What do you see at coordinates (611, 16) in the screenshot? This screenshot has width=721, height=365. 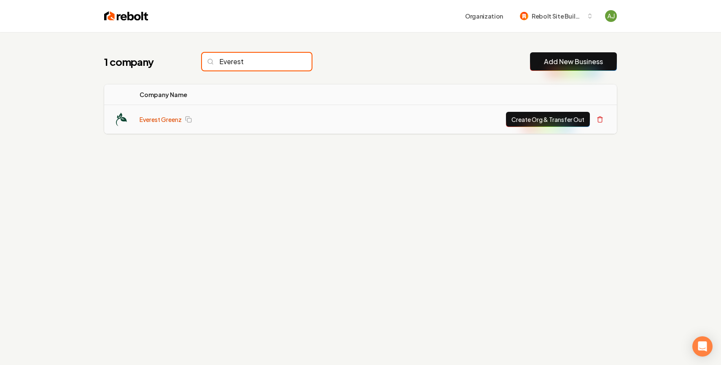 I see `button: Open user button` at bounding box center [611, 16].